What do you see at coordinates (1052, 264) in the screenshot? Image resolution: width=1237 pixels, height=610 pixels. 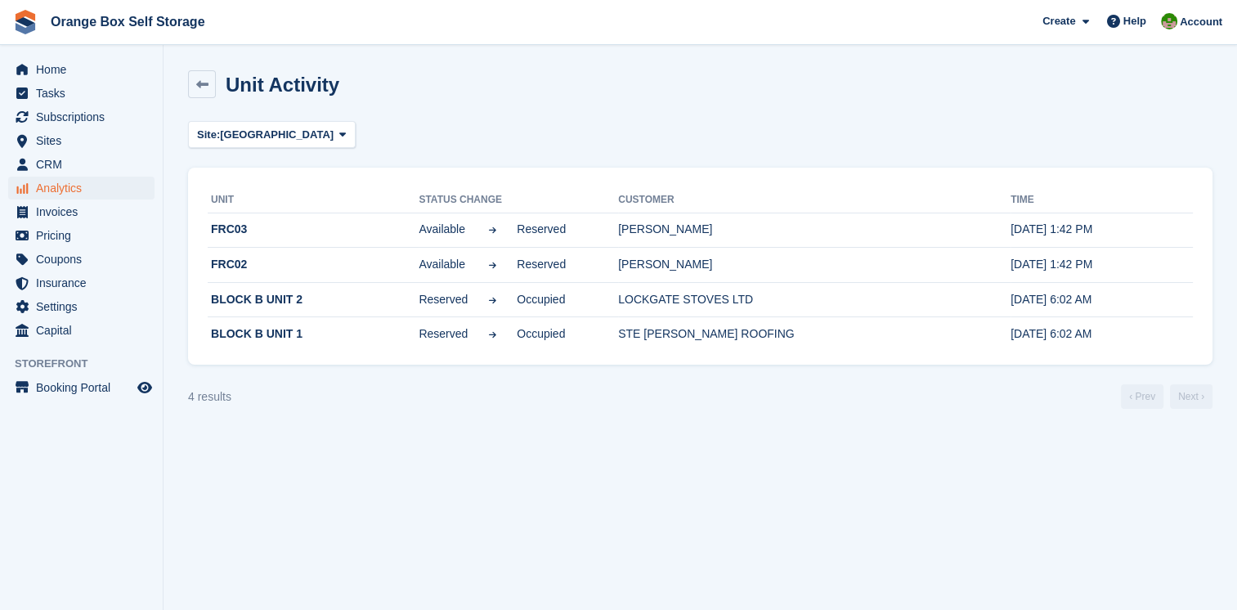 I see `time: 2025-09-01 12:42:14 UTC` at bounding box center [1052, 264].